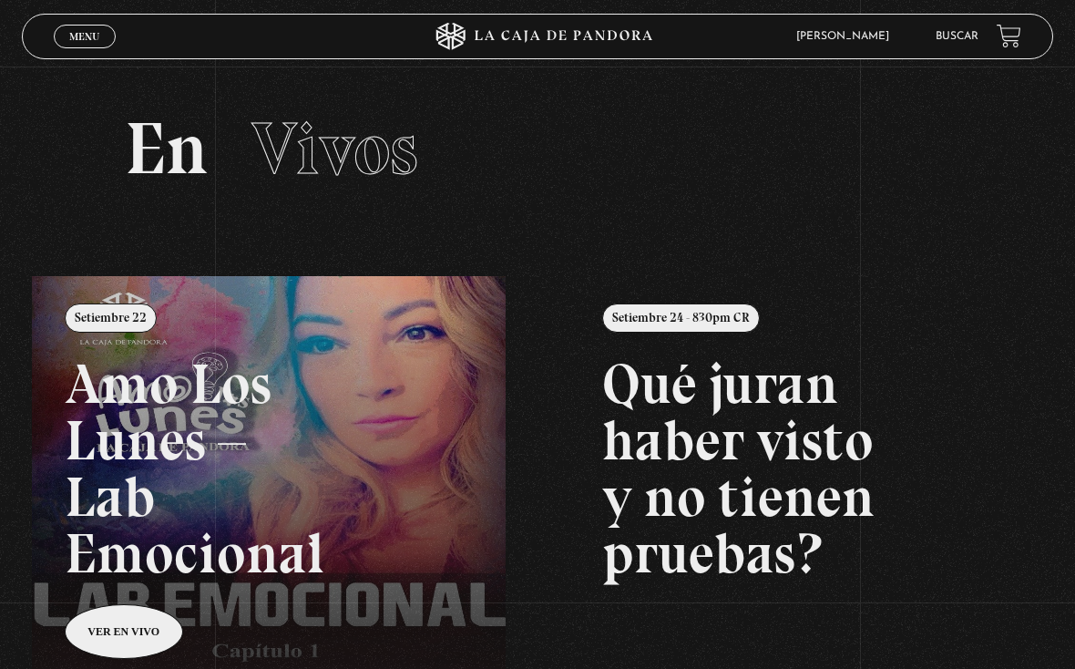 The image size is (1075, 669). I want to click on span: Menu, so click(84, 36).